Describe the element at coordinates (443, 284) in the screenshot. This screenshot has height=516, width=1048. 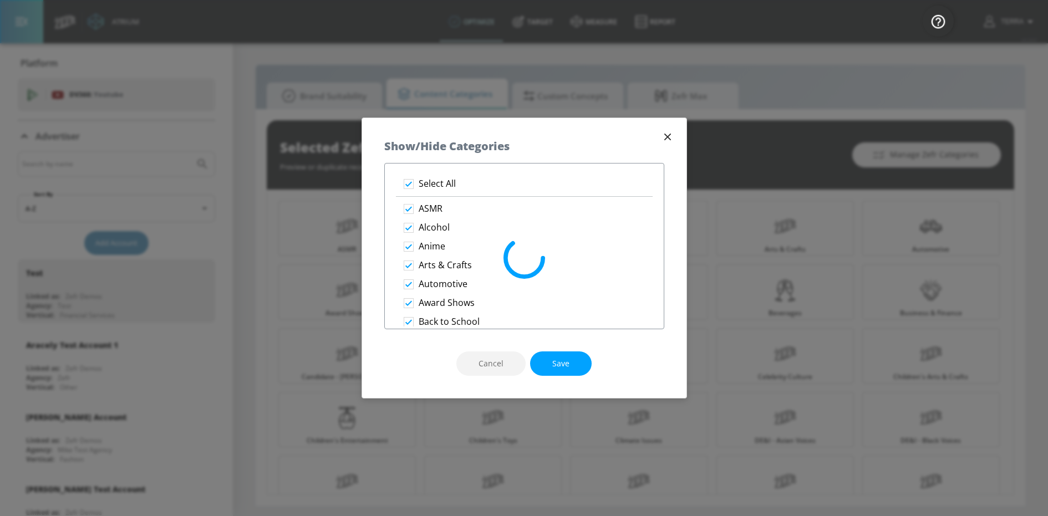
I see `p: Automotive` at that location.